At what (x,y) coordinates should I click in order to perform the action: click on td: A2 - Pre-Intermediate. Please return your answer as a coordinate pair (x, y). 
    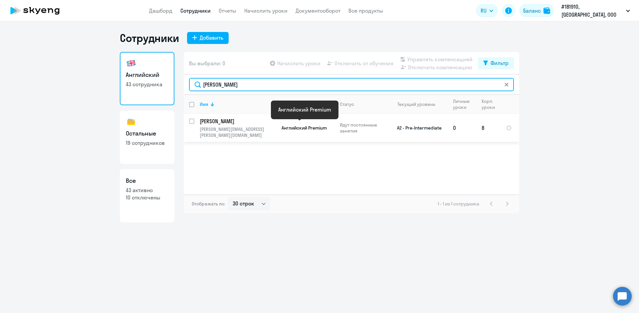
    Looking at the image, I should click on (417, 128).